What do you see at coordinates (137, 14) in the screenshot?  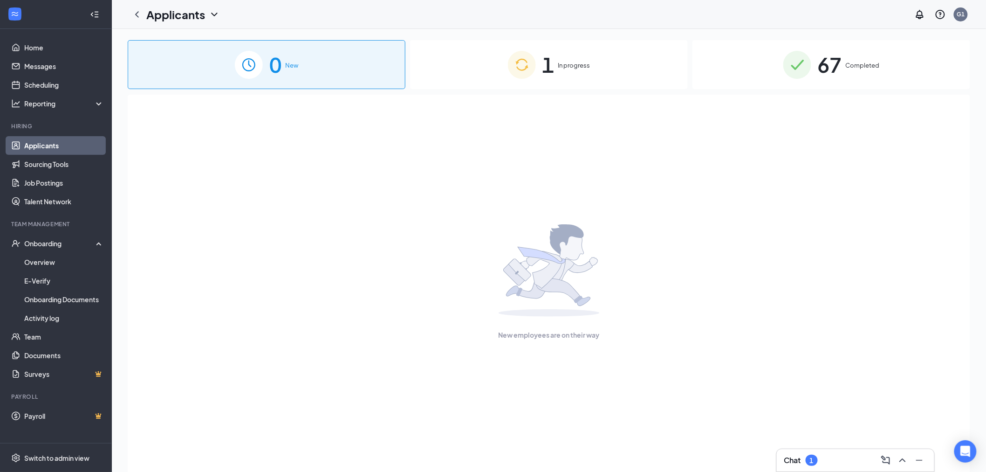 I see `a: ChevronLeft` at bounding box center [137, 14].